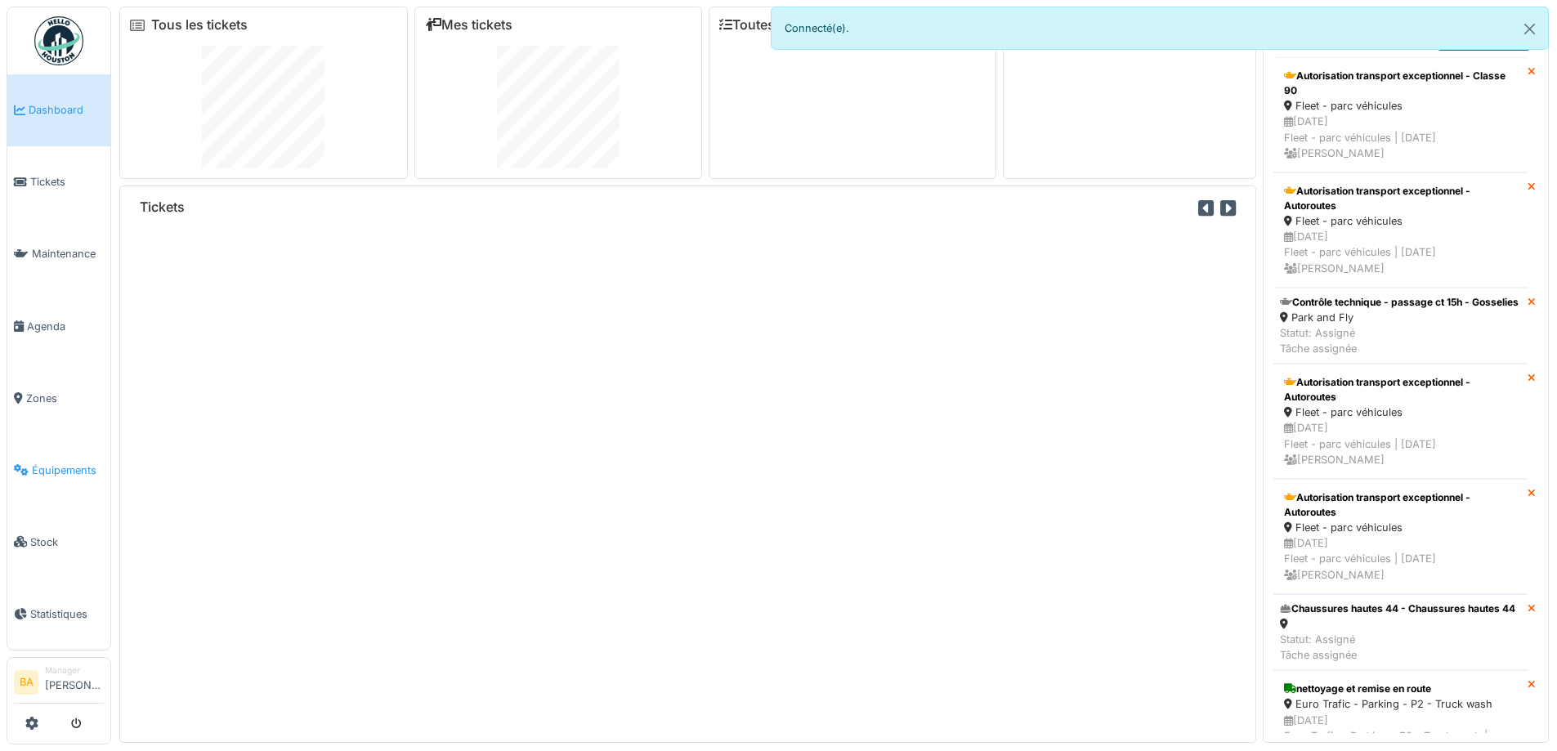 Image resolution: width=1557 pixels, height=751 pixels. What do you see at coordinates (1400, 704) in the screenshot?
I see `div: Euro Trafic - Parking - P2 - Truck wash` at bounding box center [1400, 704].